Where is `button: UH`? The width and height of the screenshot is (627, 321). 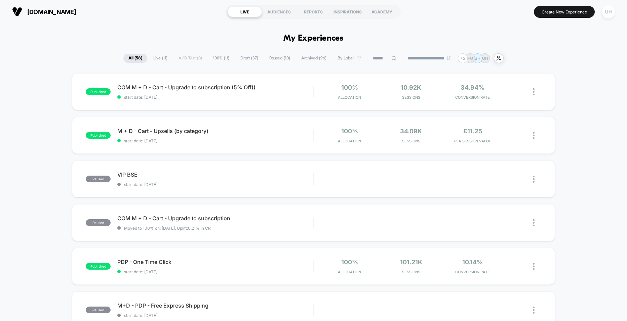 button: UH is located at coordinates (608, 12).